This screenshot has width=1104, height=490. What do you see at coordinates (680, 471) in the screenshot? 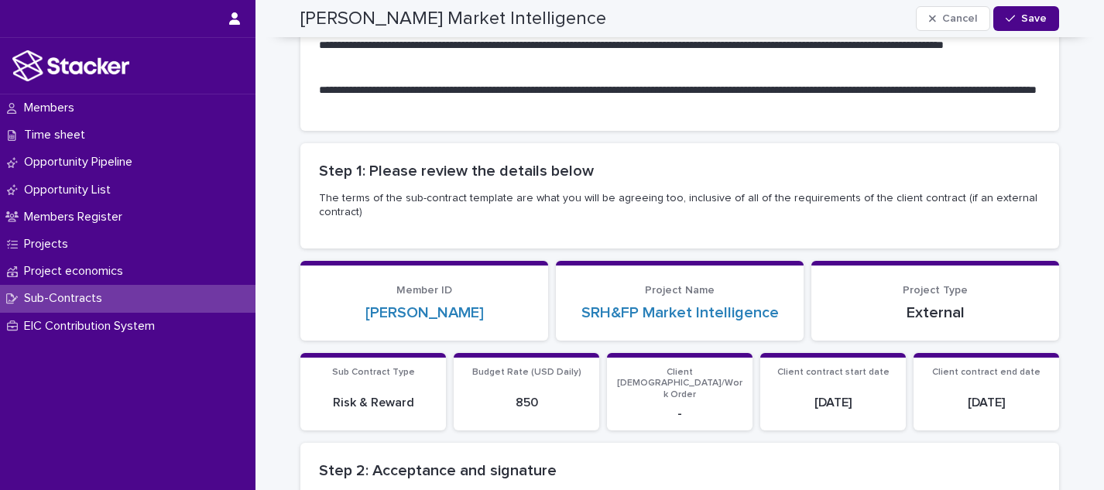
I see `h2: Step 2: Acceptance and signature` at bounding box center [680, 471].